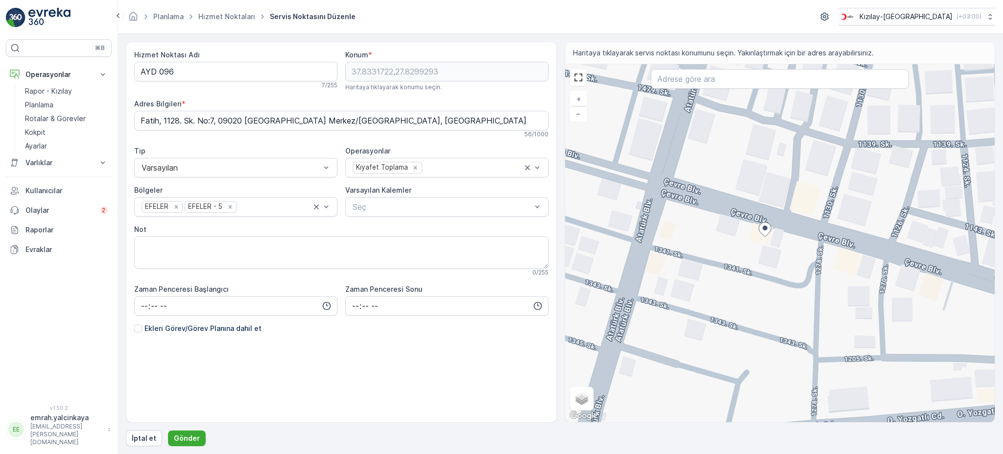 The image size is (1003, 454). I want to click on label: Not, so click(140, 229).